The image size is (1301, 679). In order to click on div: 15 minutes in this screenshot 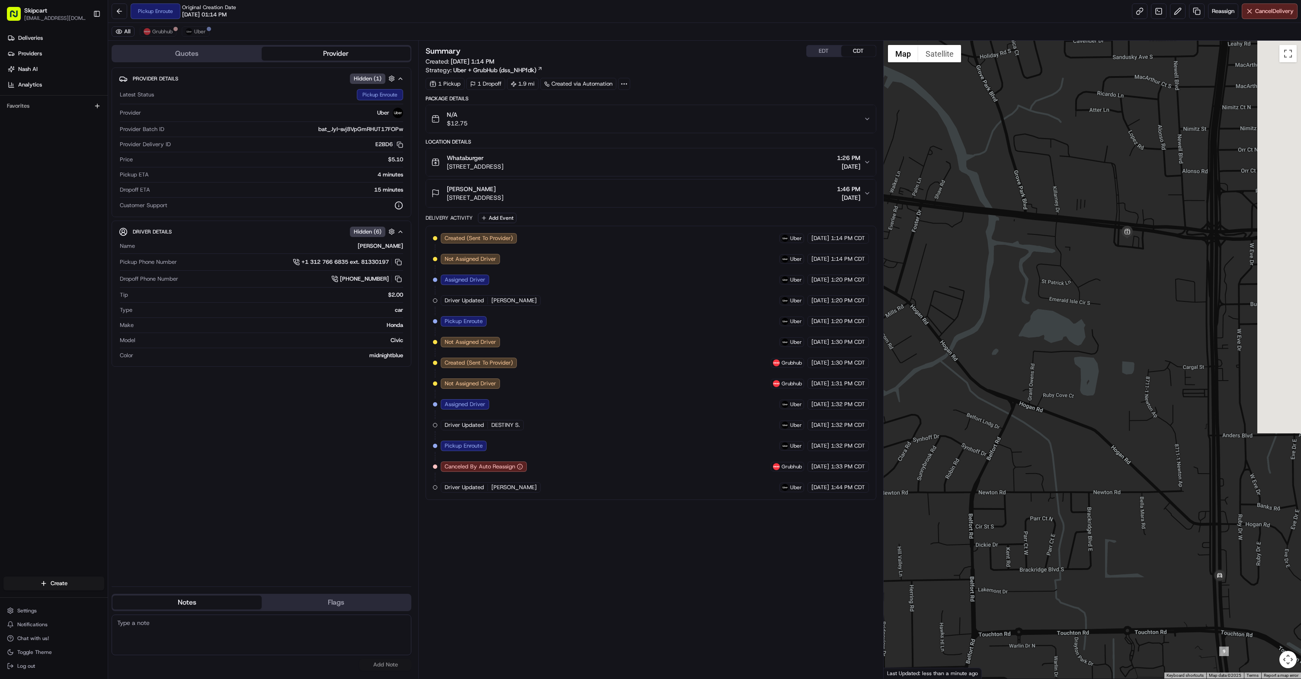, I will do `click(278, 190)`.